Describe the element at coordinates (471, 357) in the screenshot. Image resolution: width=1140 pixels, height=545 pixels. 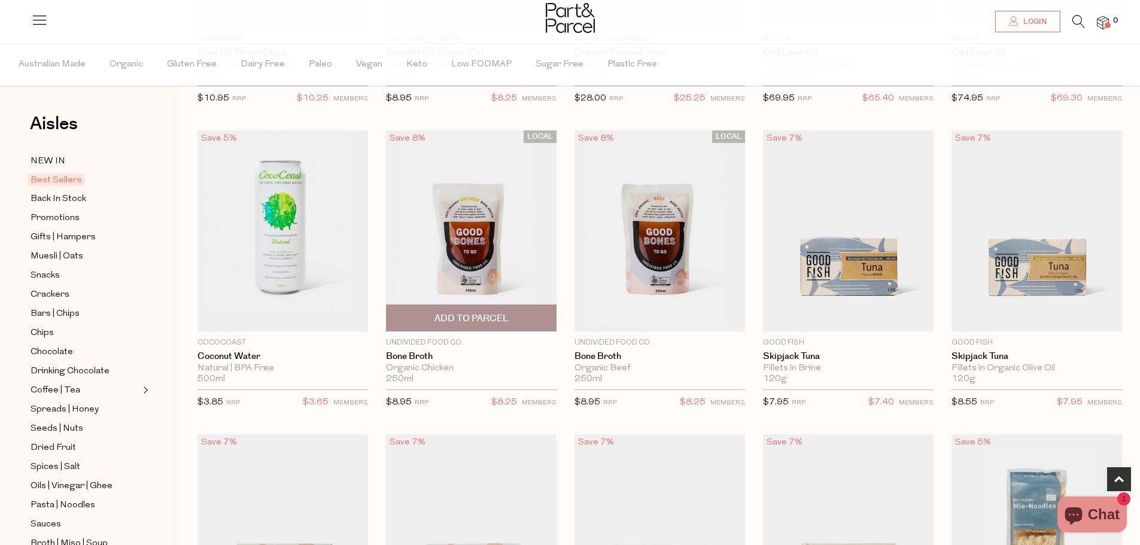
I see `a: Bone Broth` at that location.